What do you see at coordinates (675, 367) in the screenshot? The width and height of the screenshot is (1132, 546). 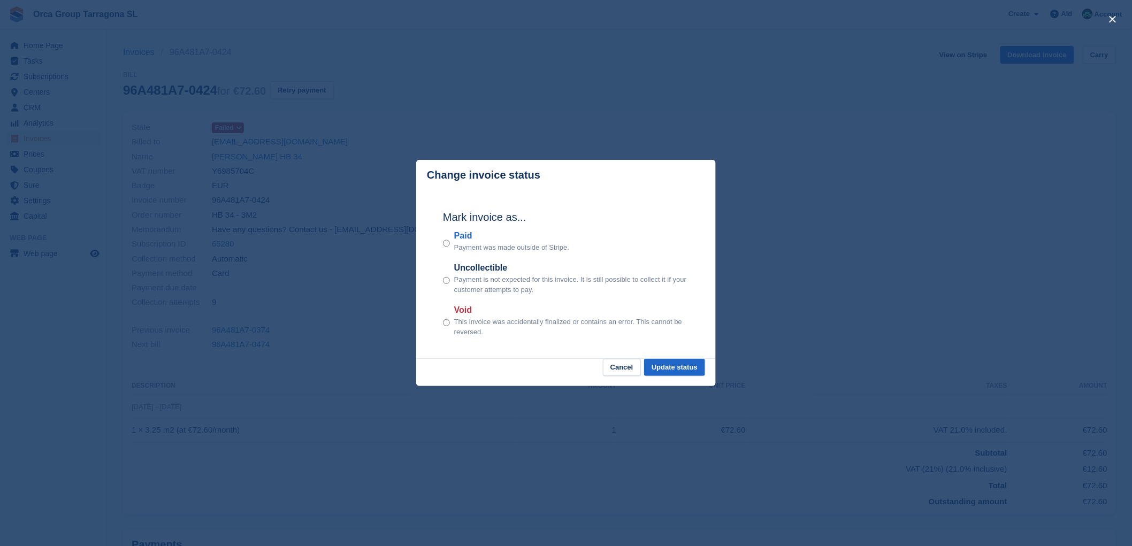 I see `font: Update status` at bounding box center [675, 367].